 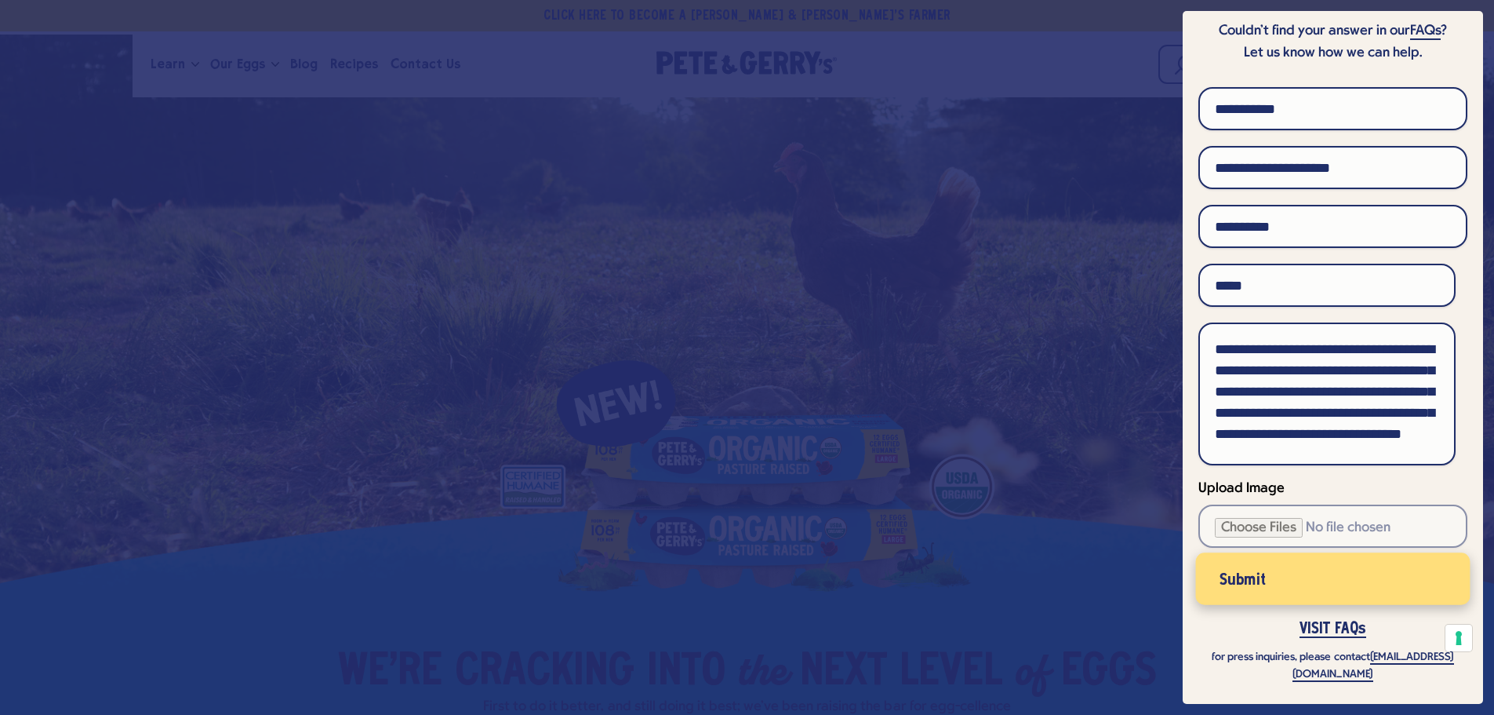 I want to click on span: Upload Image, so click(x=1242, y=488).